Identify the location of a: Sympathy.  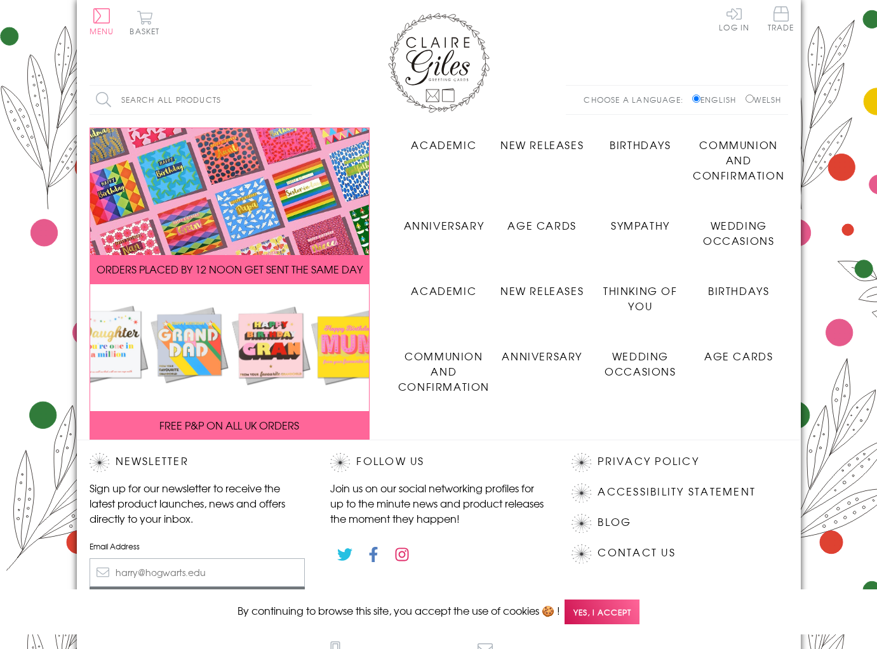
(640, 220).